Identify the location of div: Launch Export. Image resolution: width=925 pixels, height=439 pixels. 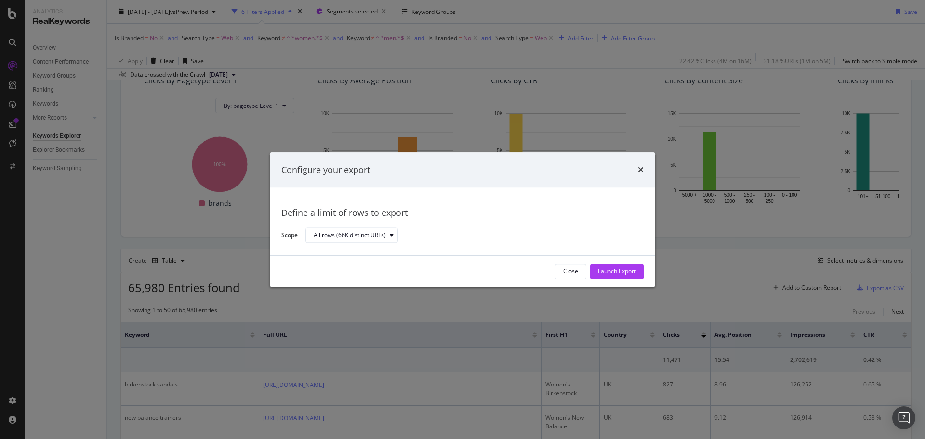
(617, 271).